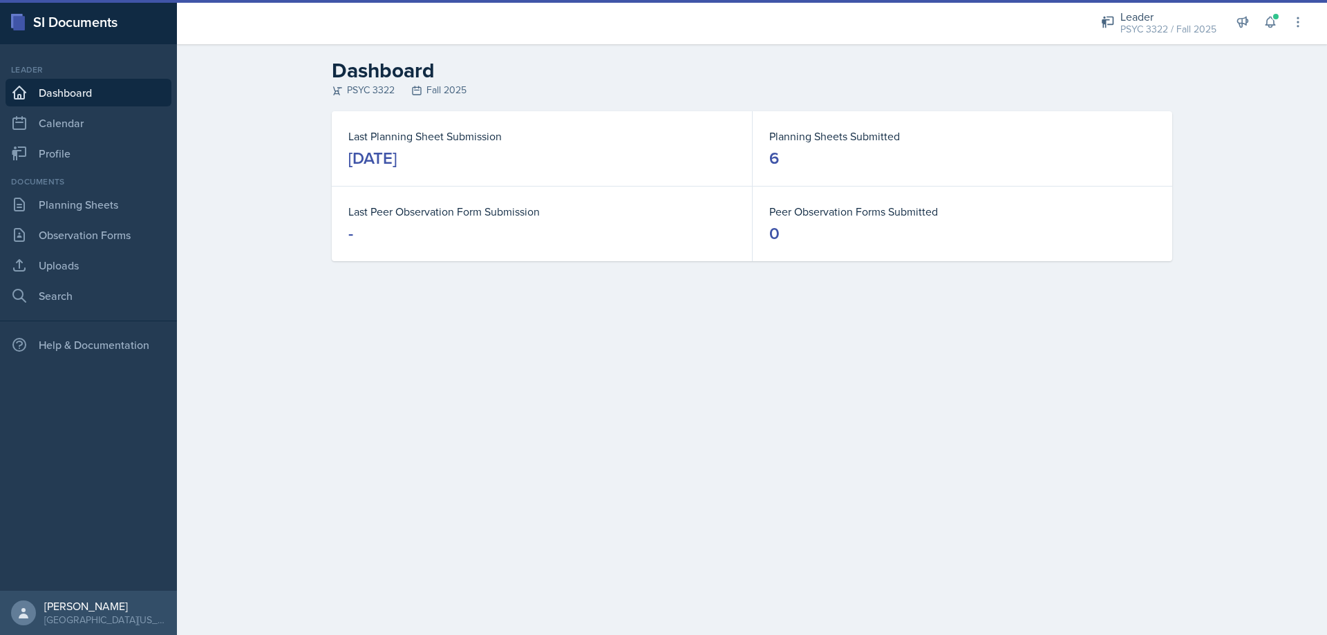  I want to click on div: Help & Documentation, so click(88, 345).